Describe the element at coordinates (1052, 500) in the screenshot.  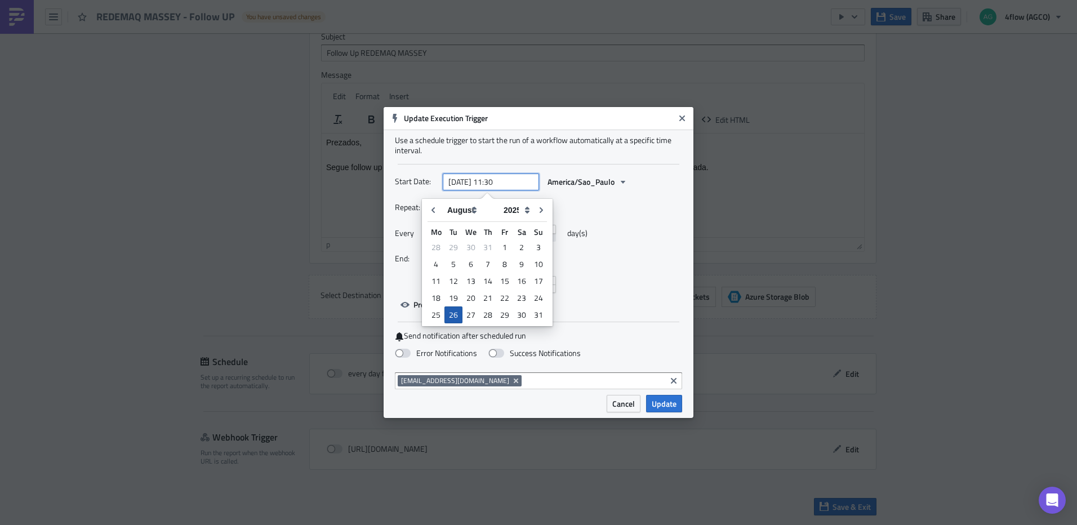
I see `div: Open Intercom Messenger` at that location.